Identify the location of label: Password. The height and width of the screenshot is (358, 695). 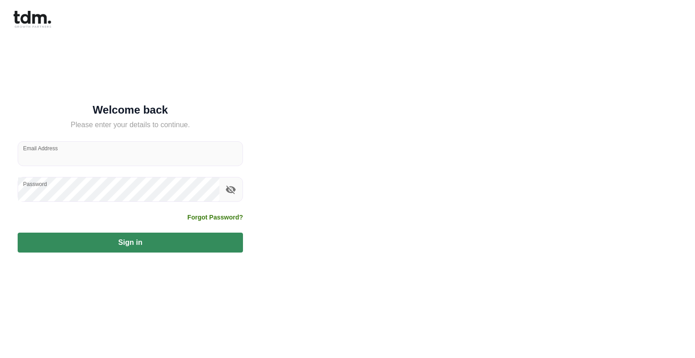
(35, 184).